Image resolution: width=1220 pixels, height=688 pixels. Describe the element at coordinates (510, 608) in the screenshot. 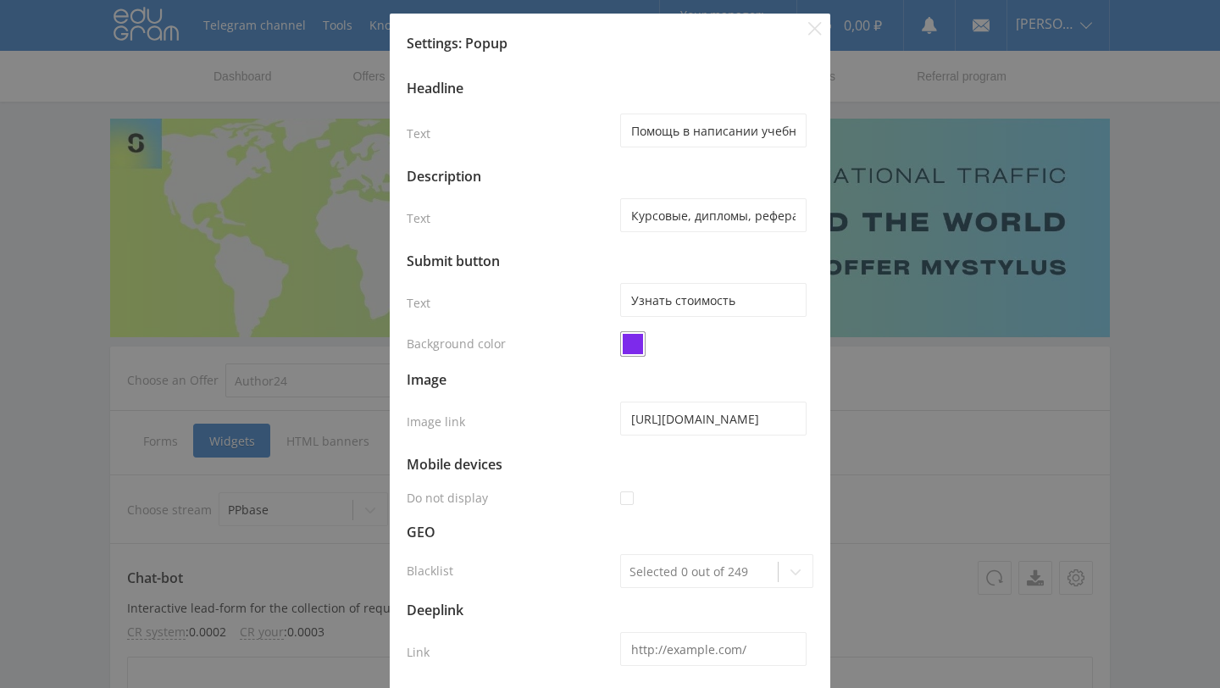

I see `div: Deeplink` at that location.